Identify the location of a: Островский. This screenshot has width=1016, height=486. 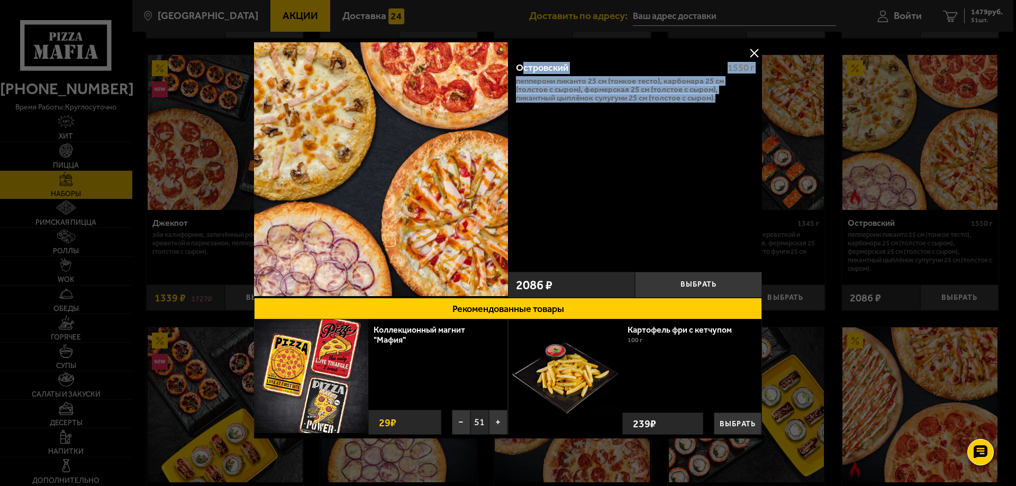
(381, 170).